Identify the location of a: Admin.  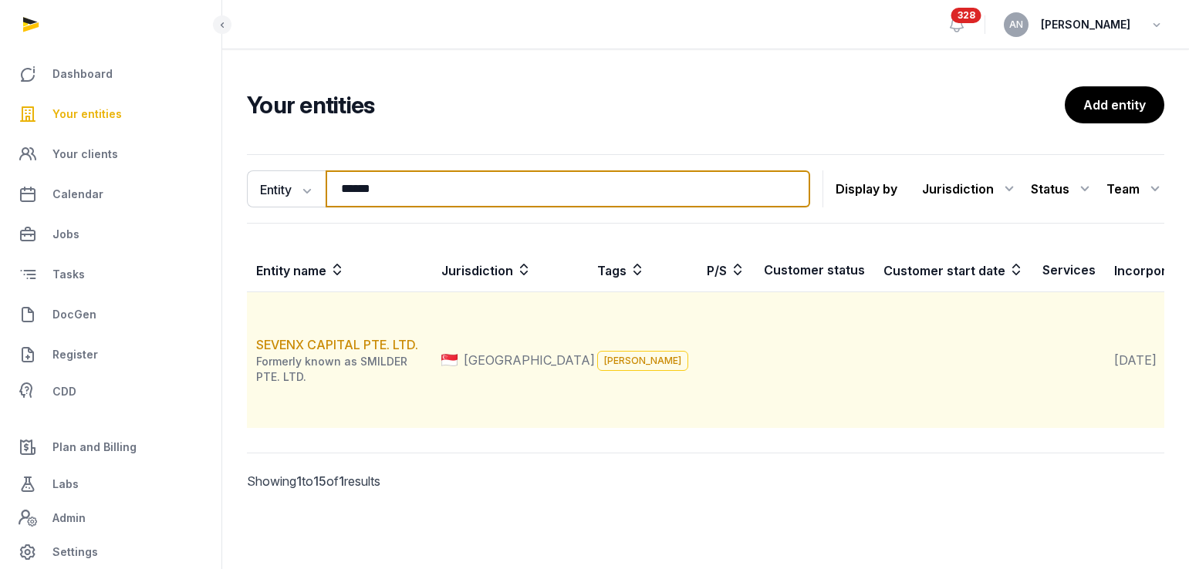
(110, 518).